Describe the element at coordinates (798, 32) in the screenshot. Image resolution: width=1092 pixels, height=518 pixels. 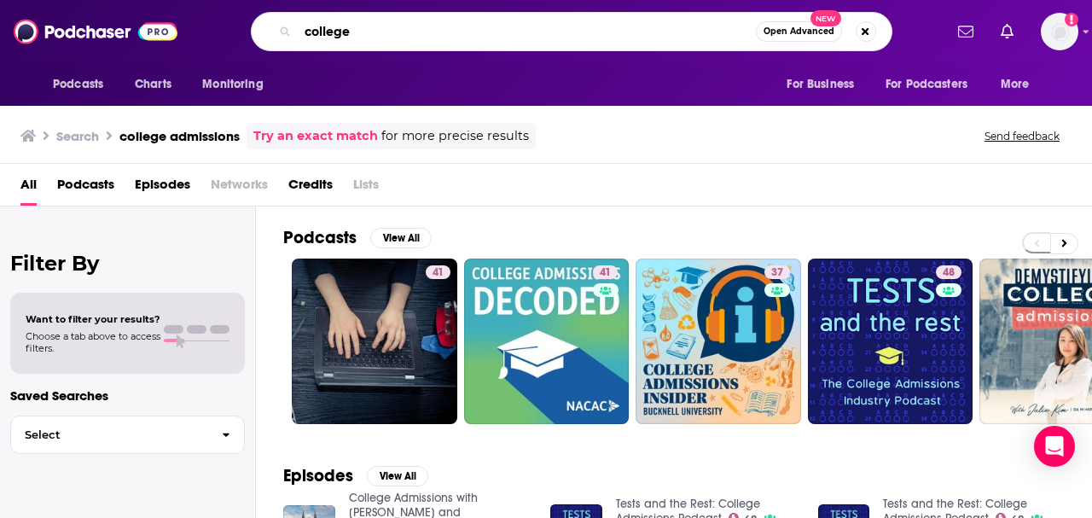
I see `span: Open Advanced` at that location.